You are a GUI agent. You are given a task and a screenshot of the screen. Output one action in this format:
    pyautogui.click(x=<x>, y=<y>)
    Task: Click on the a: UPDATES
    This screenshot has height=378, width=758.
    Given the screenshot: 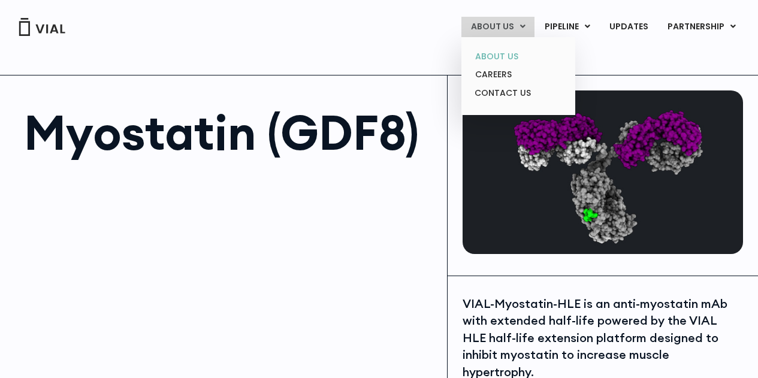 What is the action you would take?
    pyautogui.click(x=629, y=27)
    